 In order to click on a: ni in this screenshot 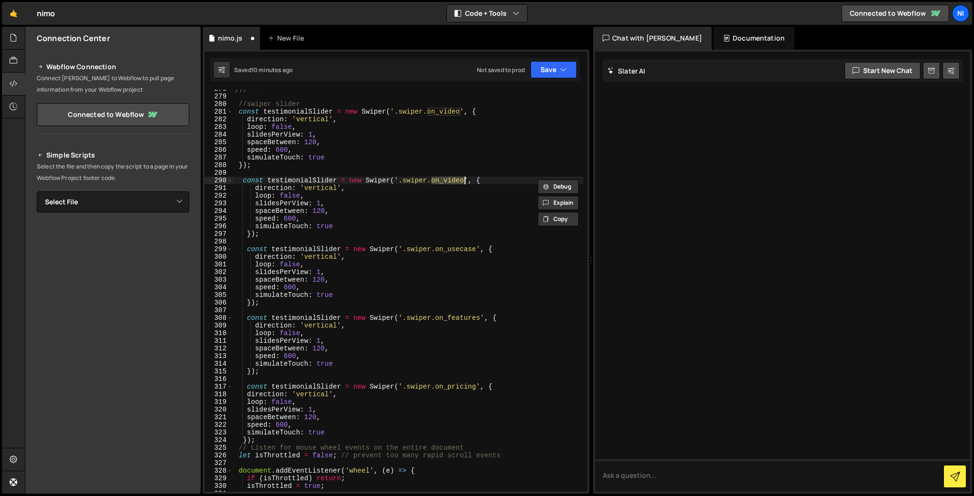, I will do `click(960, 13)`.